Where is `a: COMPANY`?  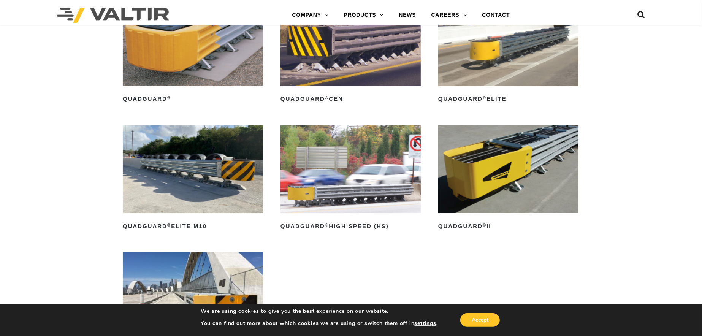 a: COMPANY is located at coordinates (310, 15).